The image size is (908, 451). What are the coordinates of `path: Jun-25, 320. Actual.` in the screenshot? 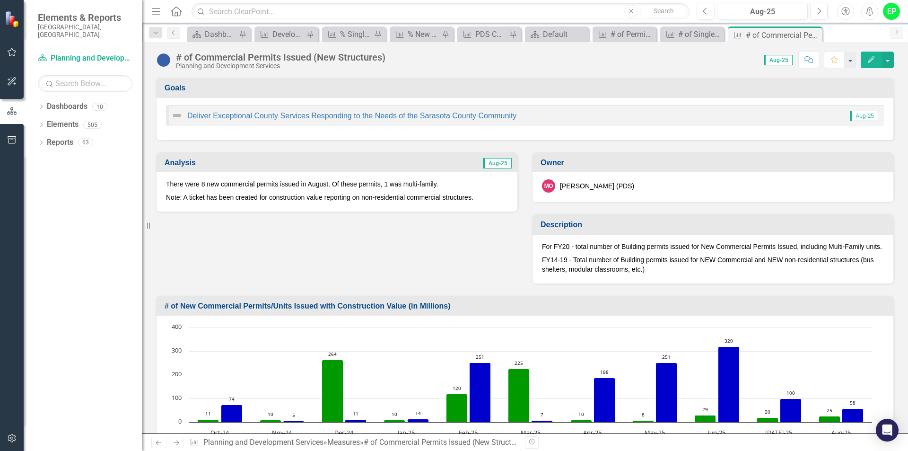 It's located at (729, 385).